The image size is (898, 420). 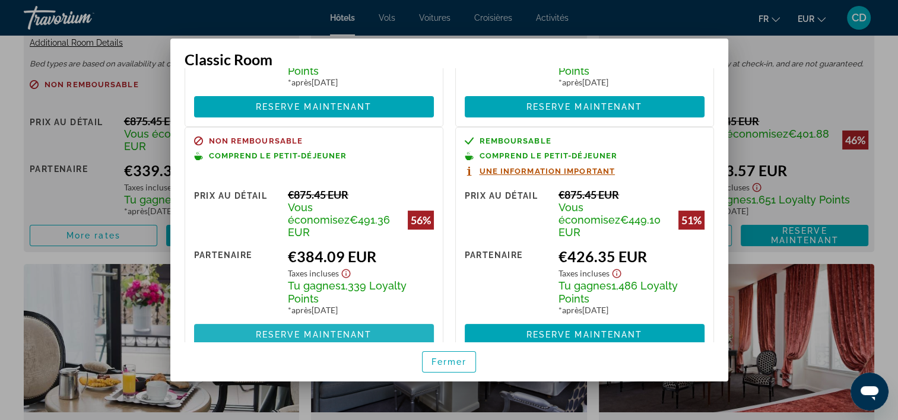 What do you see at coordinates (449, 59) in the screenshot?
I see `h3: Classic Room` at bounding box center [449, 59].